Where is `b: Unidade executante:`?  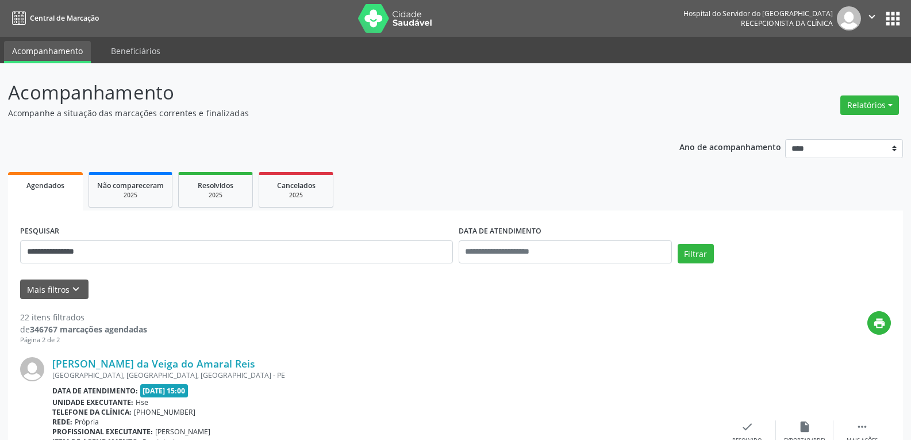 b: Unidade executante: is located at coordinates (93, 402).